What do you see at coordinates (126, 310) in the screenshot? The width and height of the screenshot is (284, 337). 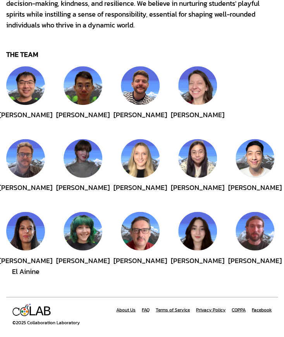 I see `a: About Us` at bounding box center [126, 310].